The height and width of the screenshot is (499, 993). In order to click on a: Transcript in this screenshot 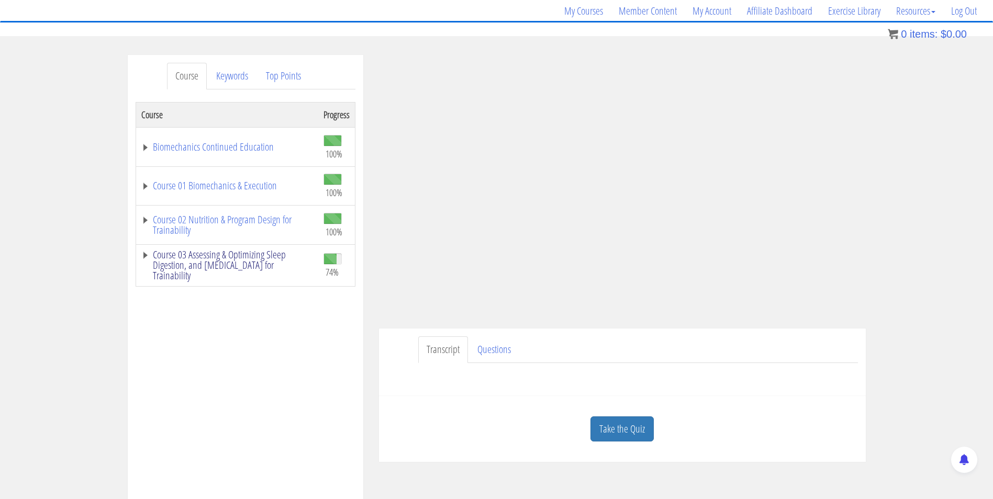, I will do `click(443, 350)`.